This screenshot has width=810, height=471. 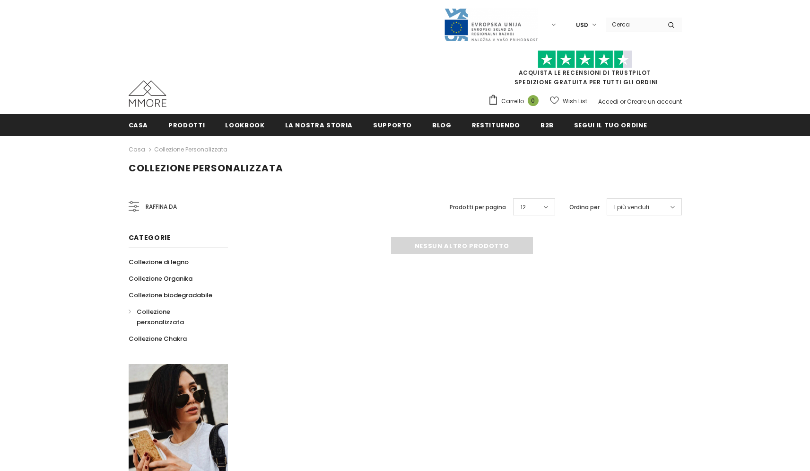 What do you see at coordinates (158, 338) in the screenshot?
I see `span: Collezione Chakra` at bounding box center [158, 338].